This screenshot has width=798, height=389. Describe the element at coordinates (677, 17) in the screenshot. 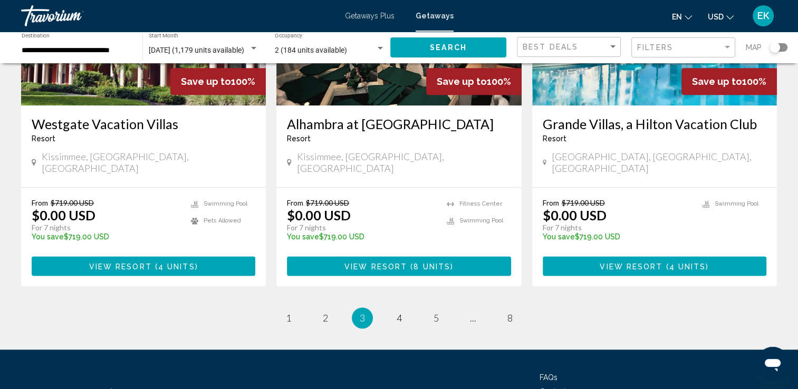

I see `span: en` at that location.